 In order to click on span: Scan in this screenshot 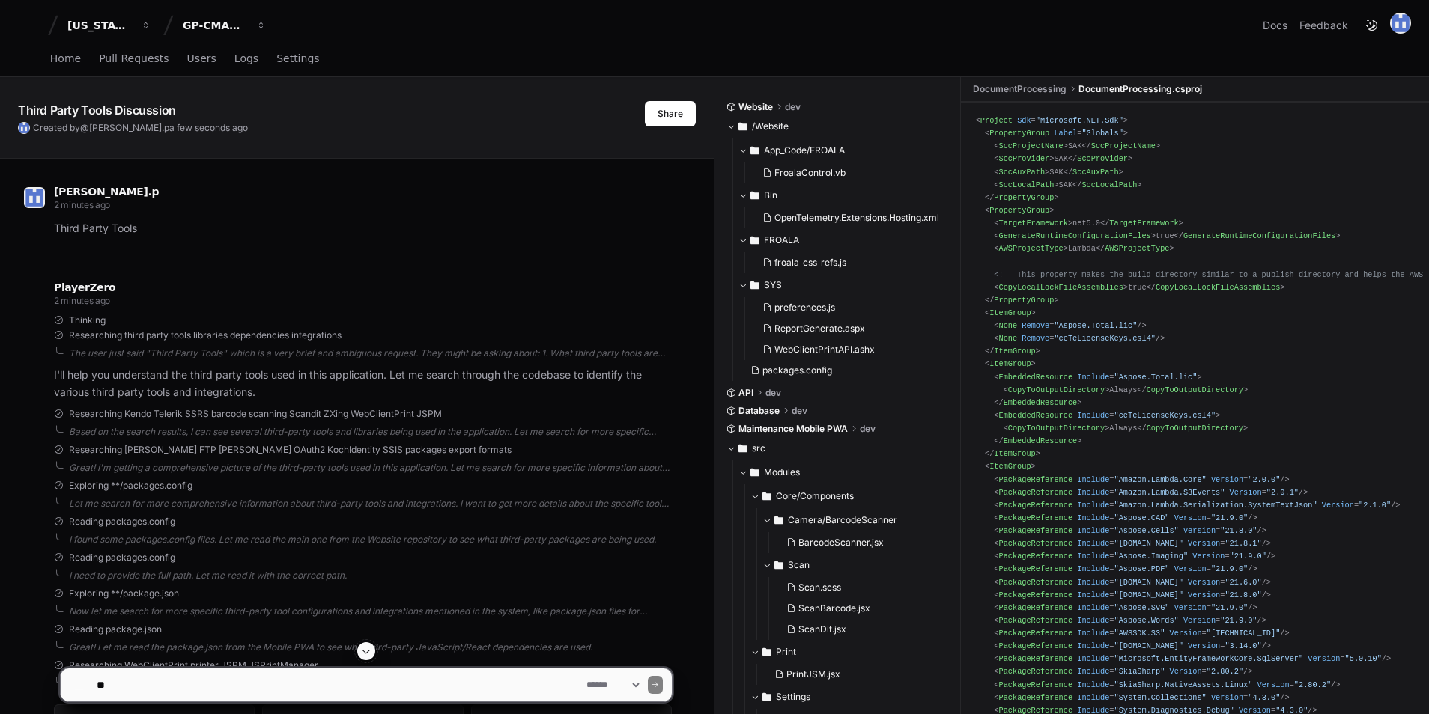, I will do `click(798, 565)`.